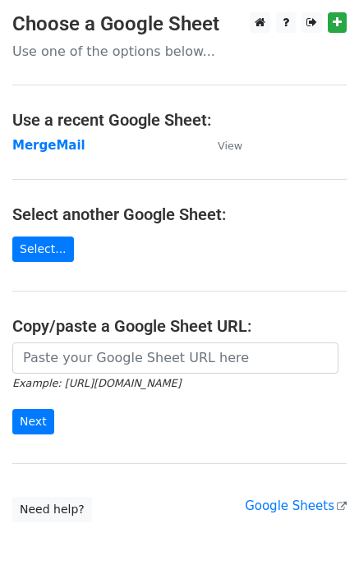 The image size is (359, 588). I want to click on small: View, so click(230, 145).